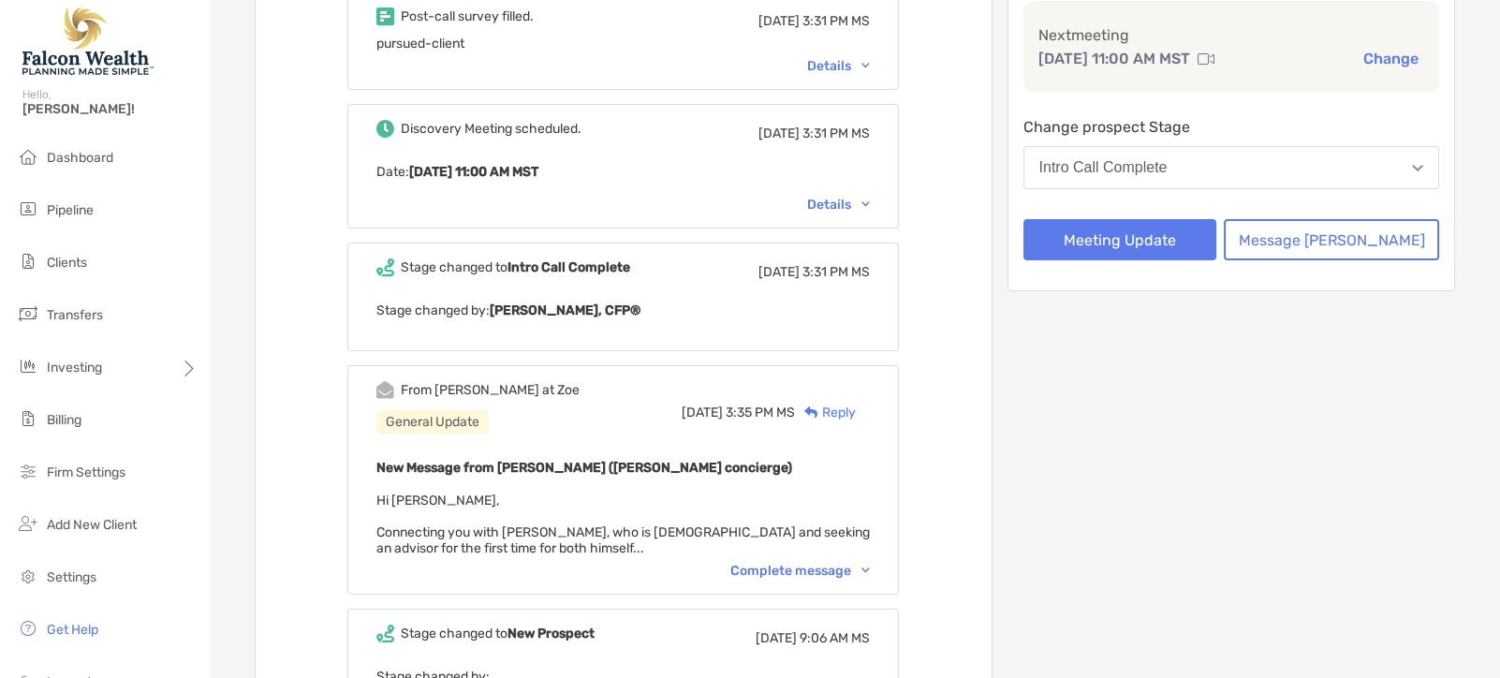  I want to click on b: New Prospect, so click(551, 633).